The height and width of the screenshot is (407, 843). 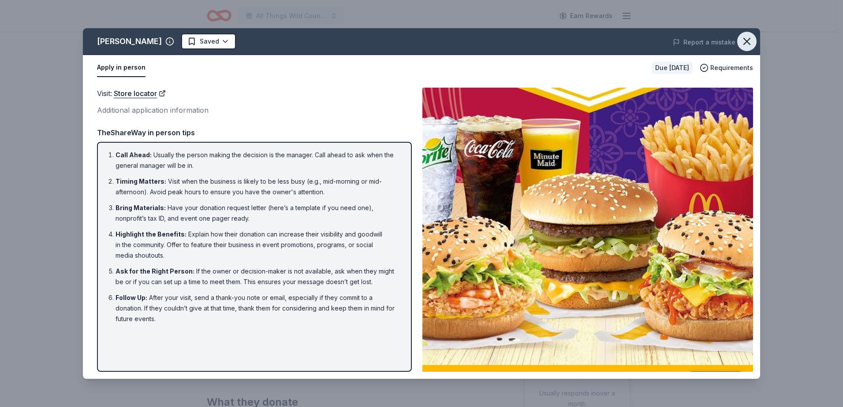 I want to click on button: Requirements, so click(x=726, y=68).